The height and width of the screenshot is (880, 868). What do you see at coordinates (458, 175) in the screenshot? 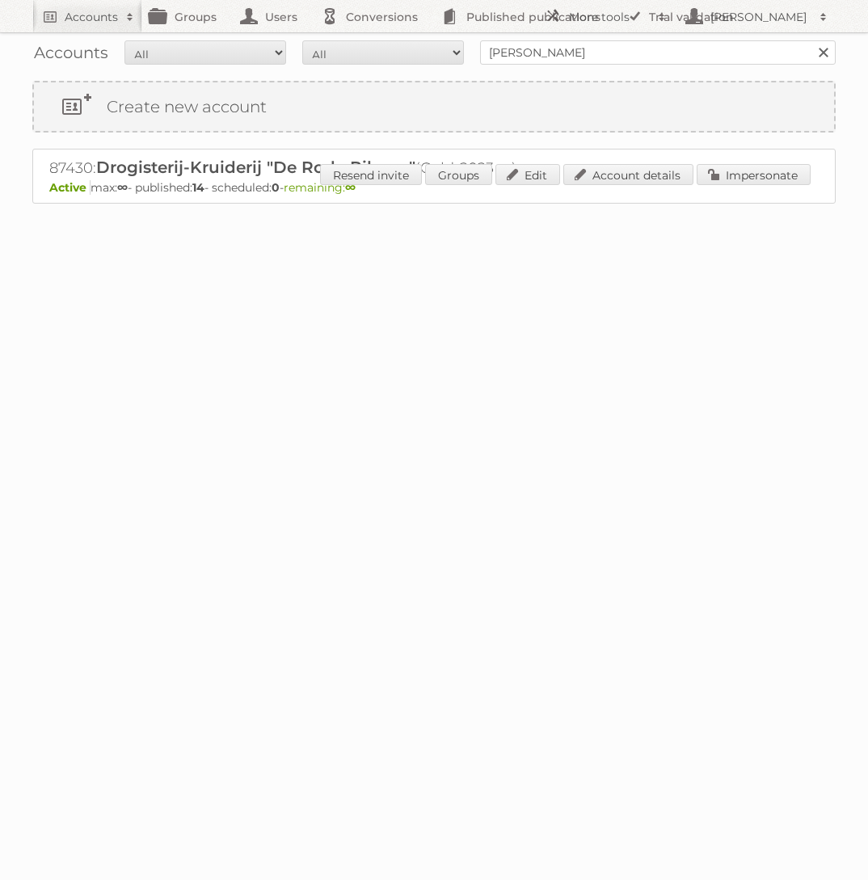
I see `a: Groups` at bounding box center [458, 175].